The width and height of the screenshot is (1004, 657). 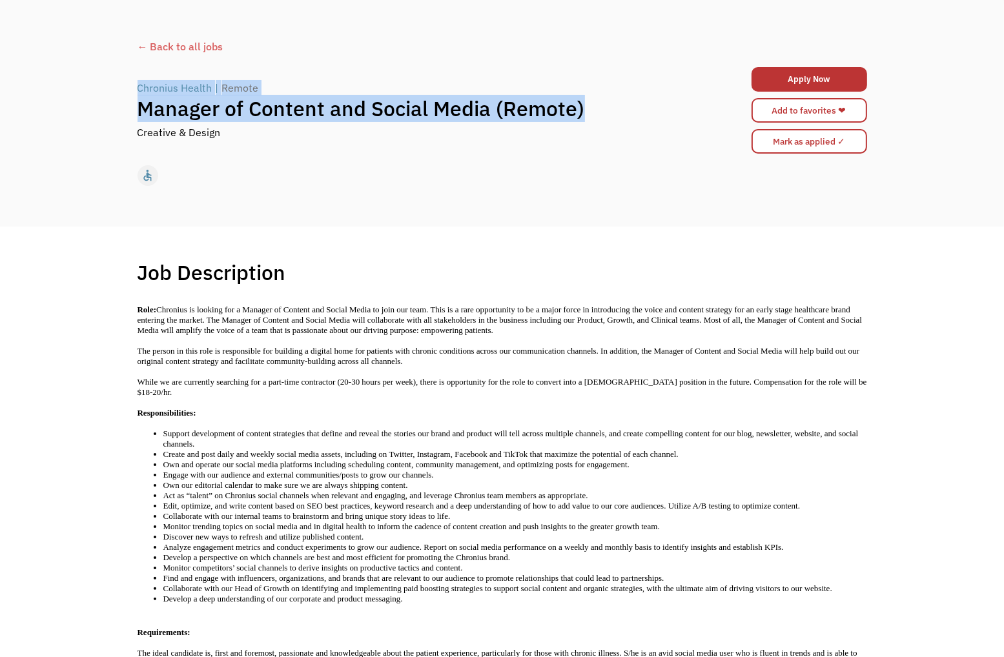 What do you see at coordinates (411, 108) in the screenshot?
I see `h1: Manager of Content and Social Media (Remote)` at bounding box center [411, 108].